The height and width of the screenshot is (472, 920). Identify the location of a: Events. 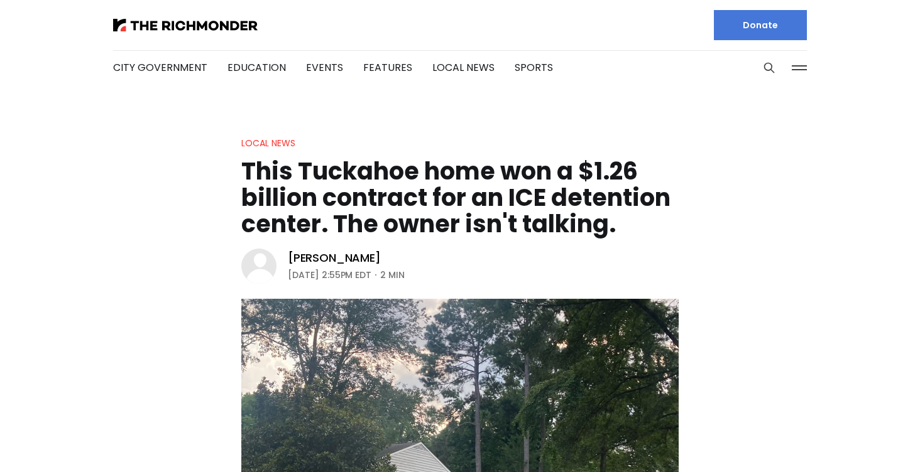
(324, 67).